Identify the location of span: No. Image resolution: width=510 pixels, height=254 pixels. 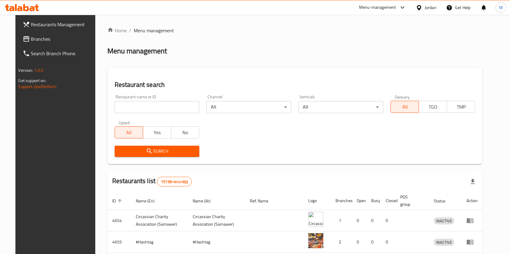
(185, 133).